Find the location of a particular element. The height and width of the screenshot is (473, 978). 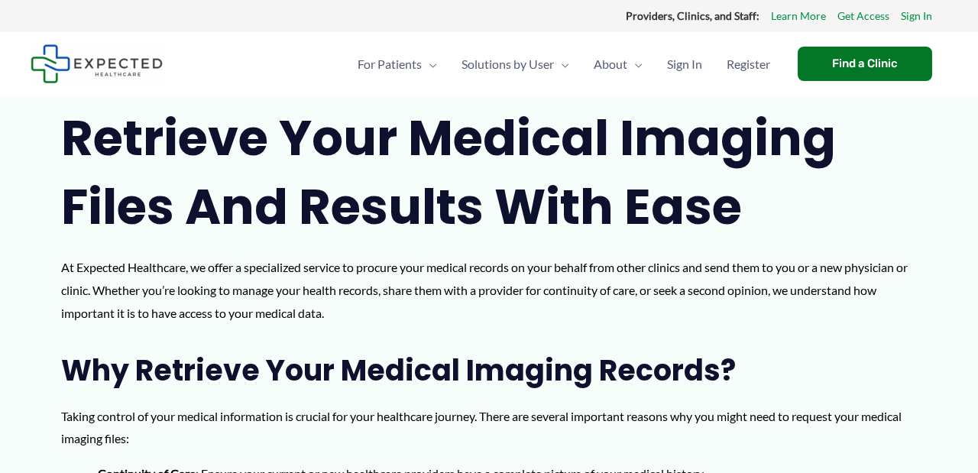

div: Find a Clinic is located at coordinates (865, 63).